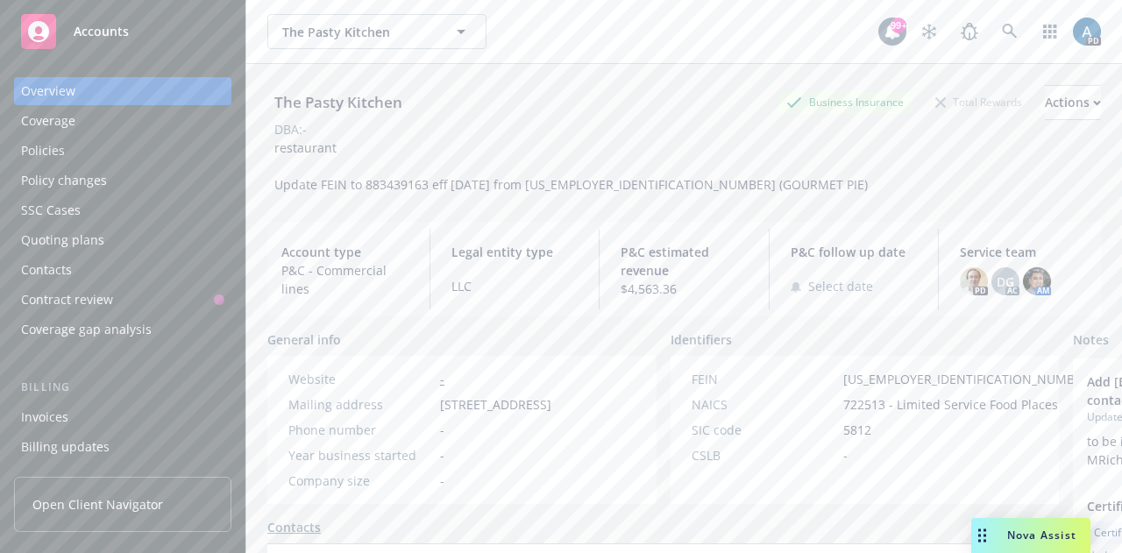 The image size is (1122, 553). Describe the element at coordinates (123, 447) in the screenshot. I see `a: Billing updates` at that location.